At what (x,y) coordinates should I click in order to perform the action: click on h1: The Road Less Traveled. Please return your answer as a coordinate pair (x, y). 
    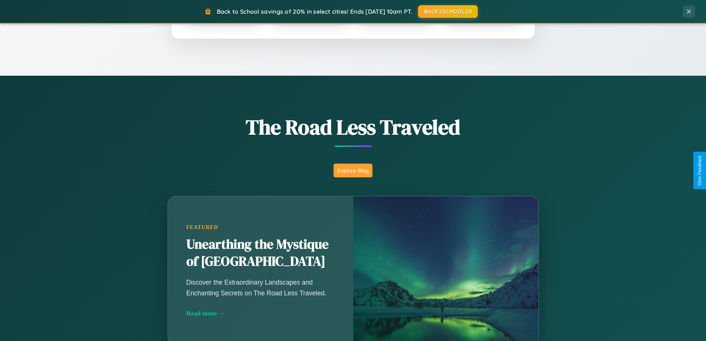
    Looking at the image, I should click on (353, 127).